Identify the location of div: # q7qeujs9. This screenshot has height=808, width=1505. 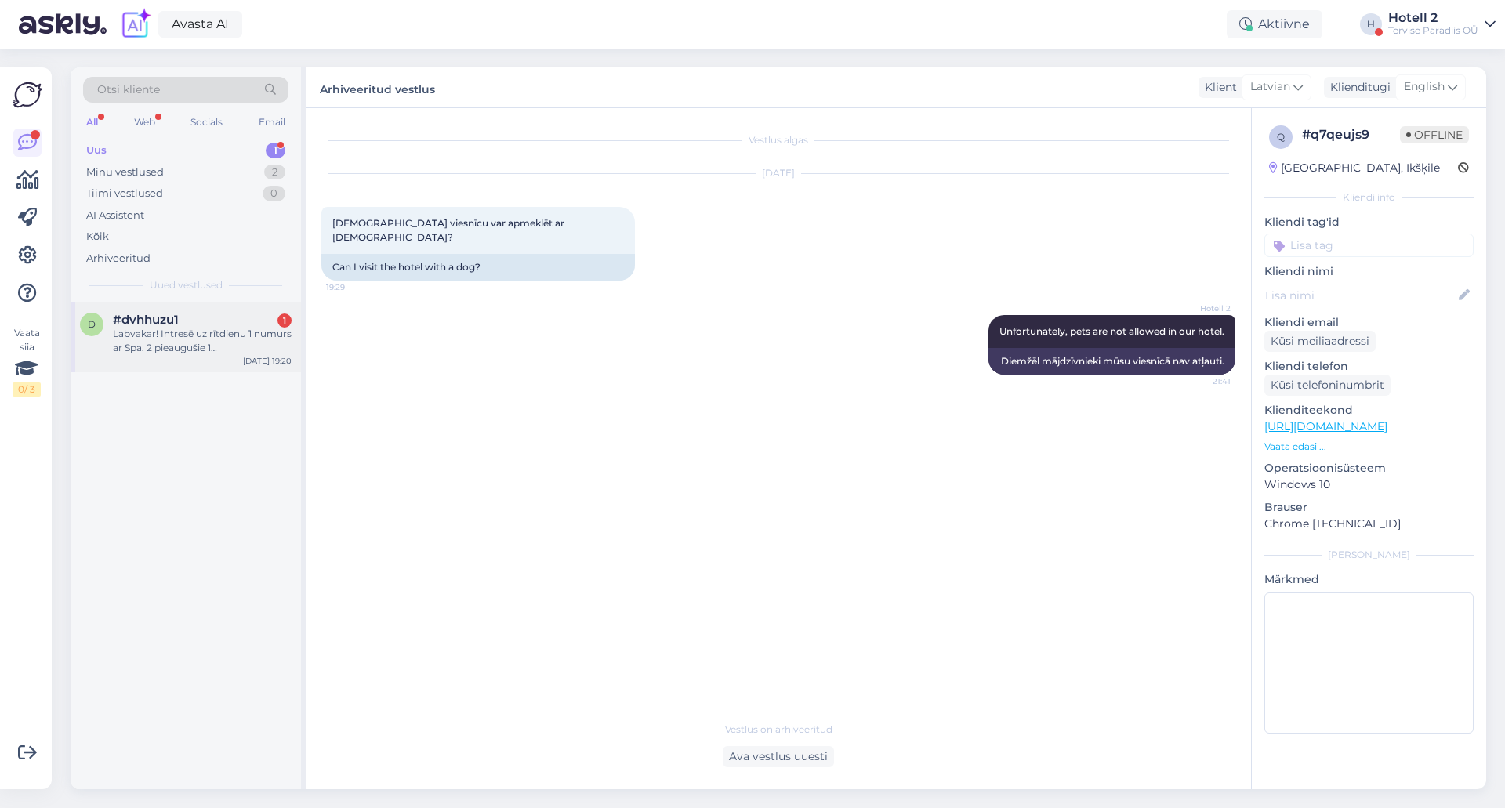
(1351, 135).